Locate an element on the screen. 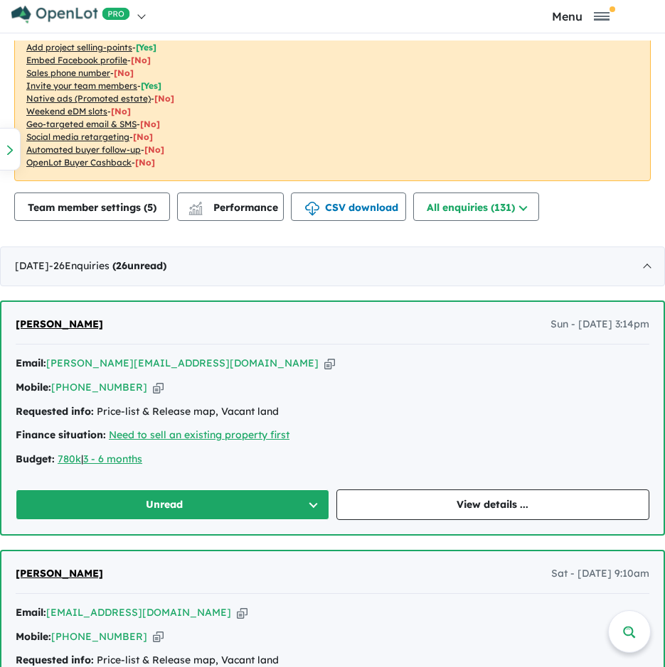  u: Social media retargeting is located at coordinates (77, 136).